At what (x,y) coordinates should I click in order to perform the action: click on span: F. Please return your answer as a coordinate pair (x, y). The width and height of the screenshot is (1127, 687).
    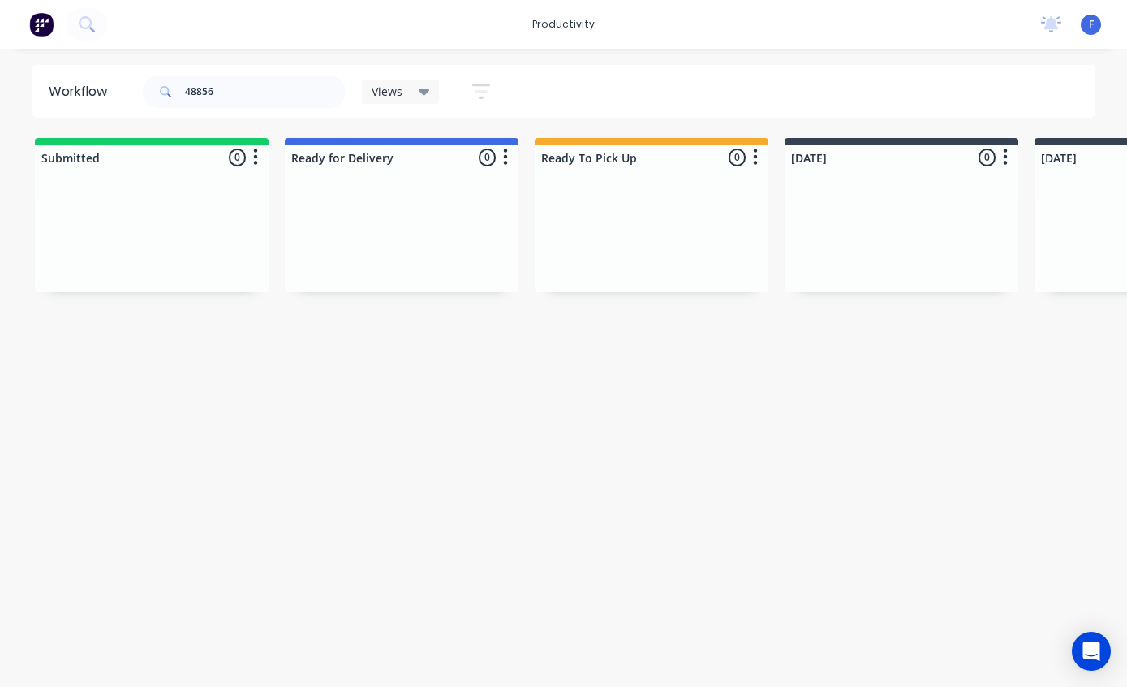
    Looking at the image, I should click on (1092, 24).